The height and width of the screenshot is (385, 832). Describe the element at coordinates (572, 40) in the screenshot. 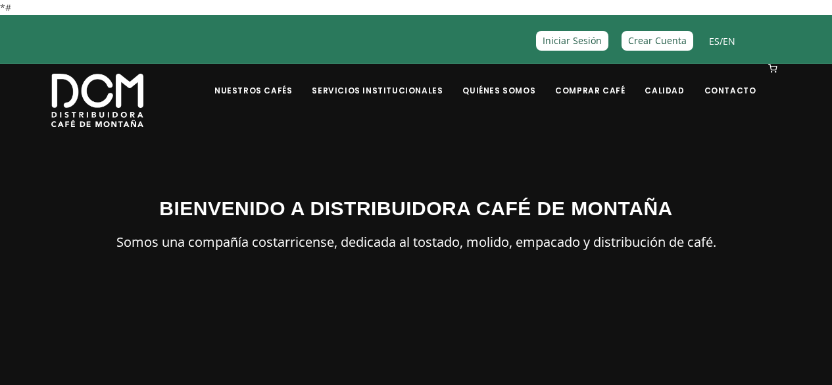

I see `a: Iniciar Sesión` at that location.